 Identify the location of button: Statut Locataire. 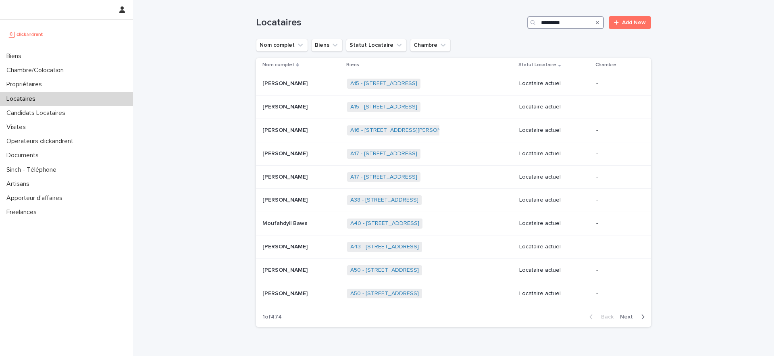
(376, 45).